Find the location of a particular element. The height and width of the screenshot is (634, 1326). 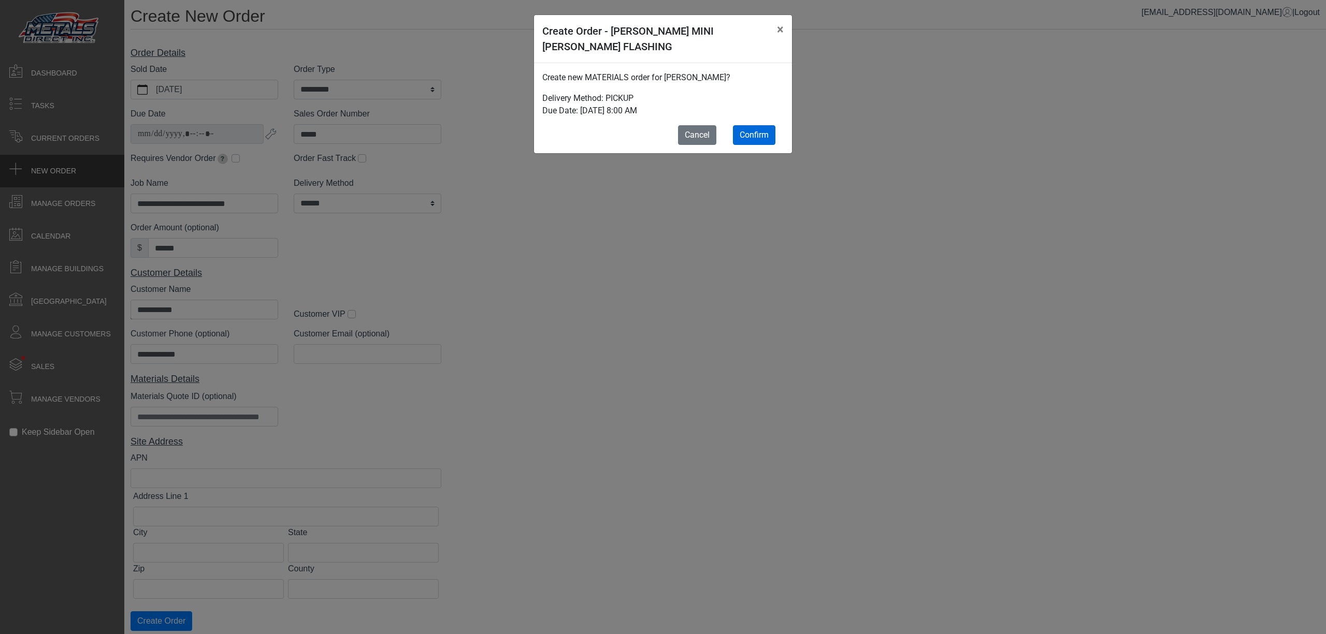

button: Confirm is located at coordinates (754, 135).